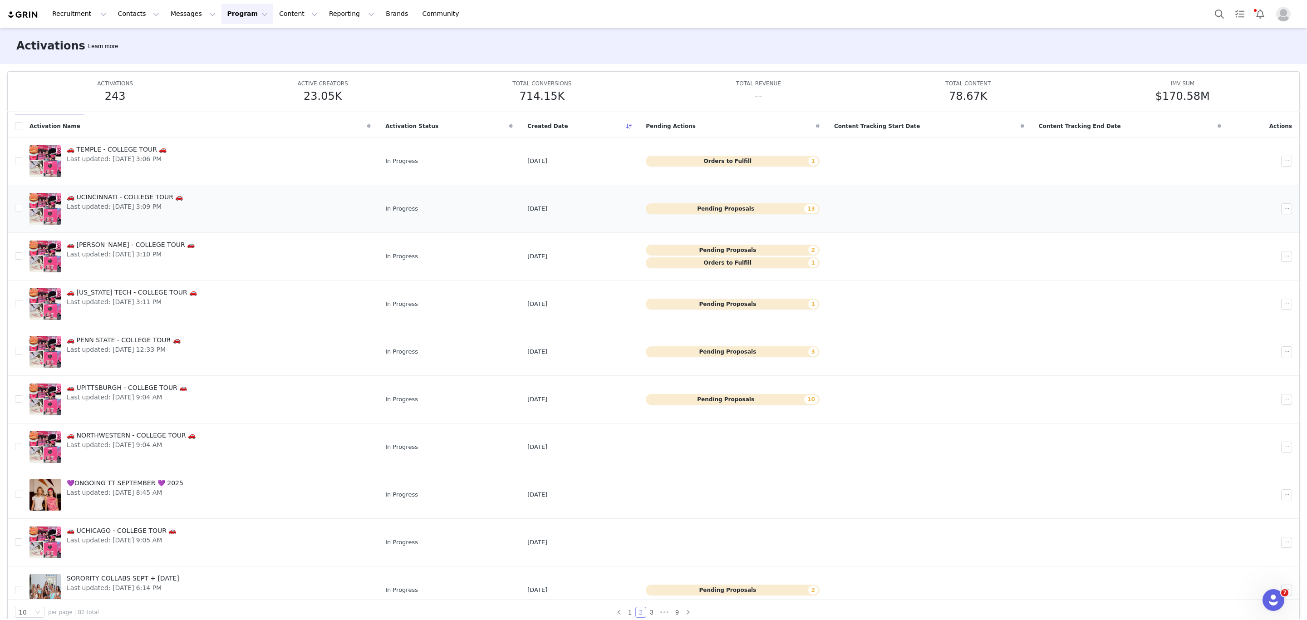 The image size is (1307, 620). What do you see at coordinates (1260, 14) in the screenshot?
I see `button: Notifications` at bounding box center [1260, 14].